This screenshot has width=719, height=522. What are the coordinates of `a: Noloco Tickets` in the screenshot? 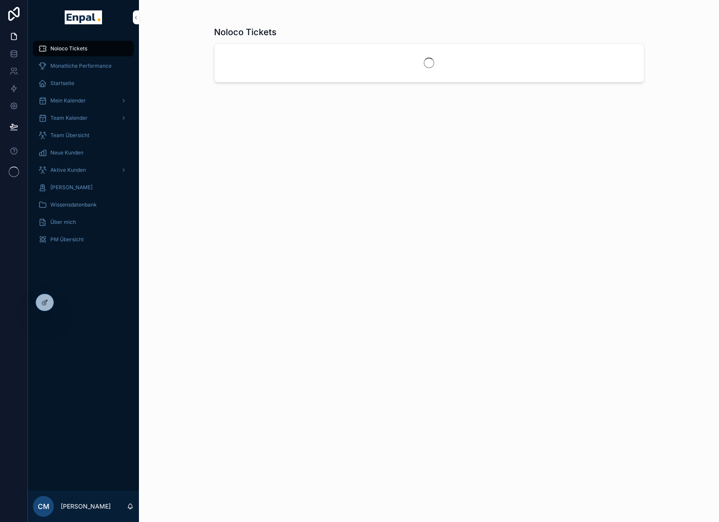 It's located at (83, 49).